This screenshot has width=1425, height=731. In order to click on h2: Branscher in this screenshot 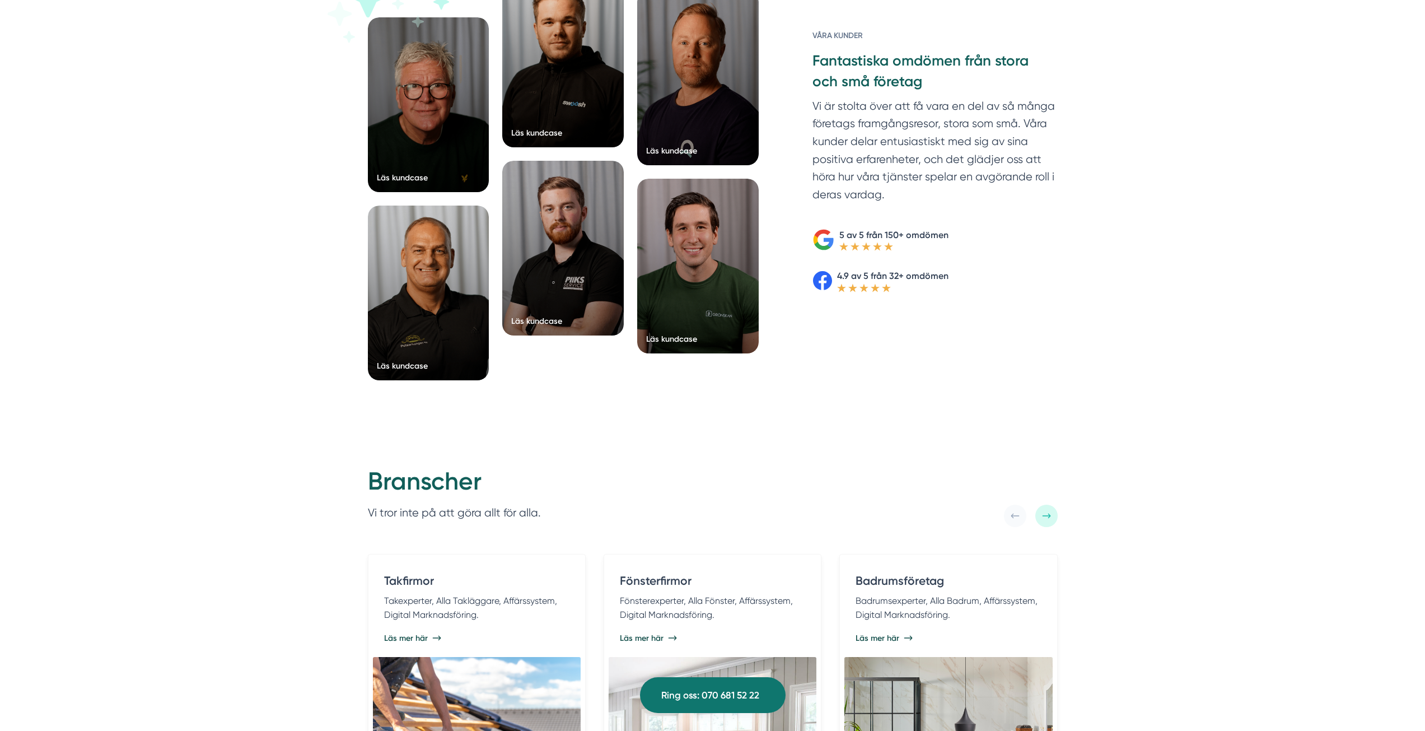, I will do `click(454, 484)`.